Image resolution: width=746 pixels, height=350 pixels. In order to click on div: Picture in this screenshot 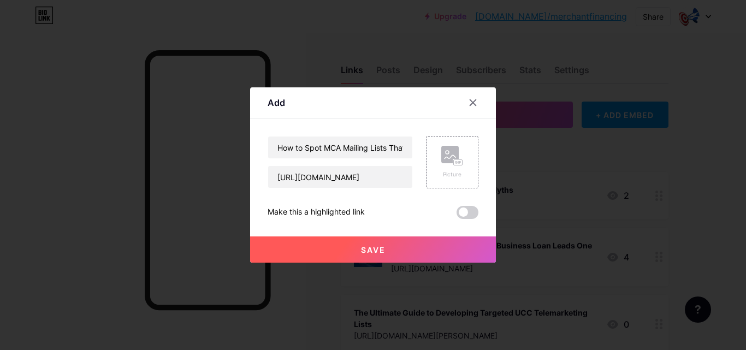, I will do `click(452, 174)`.